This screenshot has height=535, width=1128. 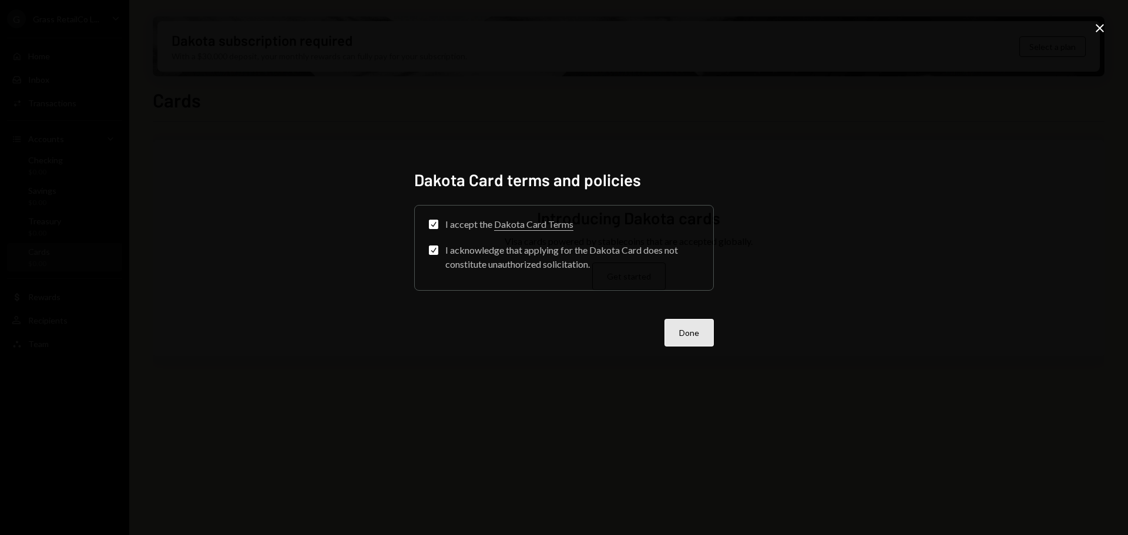 What do you see at coordinates (572, 257) in the screenshot?
I see `div: I acknowledge that applying for the Dakota Card does not constitute unauthorized solicitation.` at bounding box center [572, 257].